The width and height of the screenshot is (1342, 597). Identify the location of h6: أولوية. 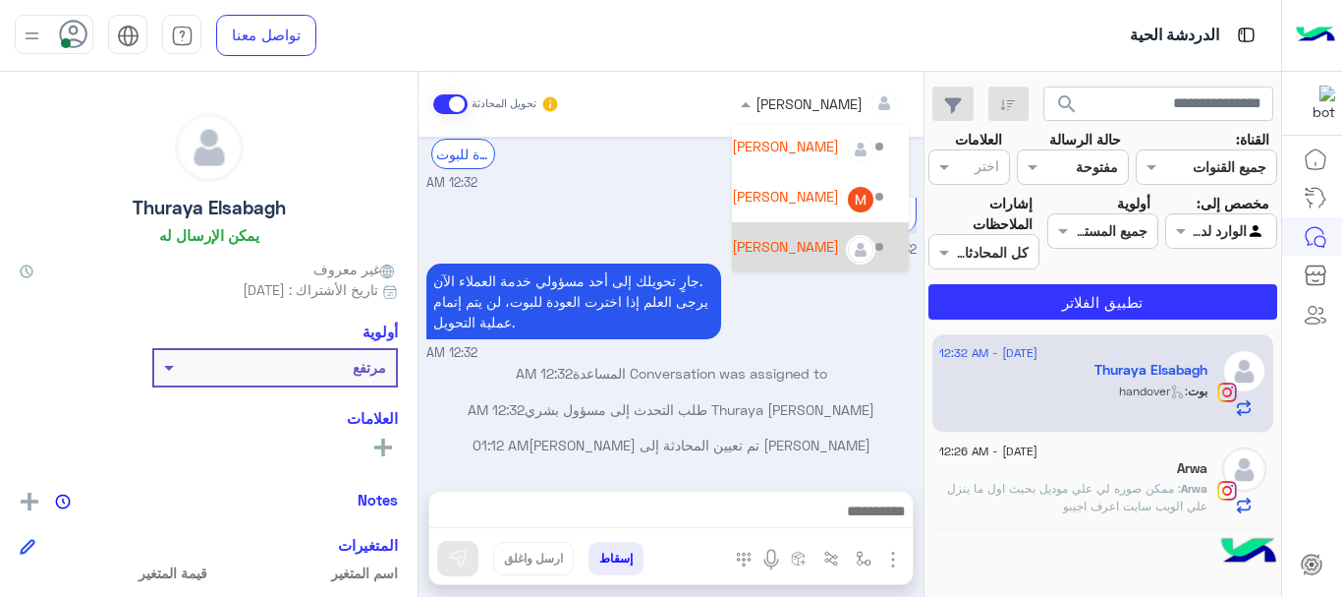
(380, 331).